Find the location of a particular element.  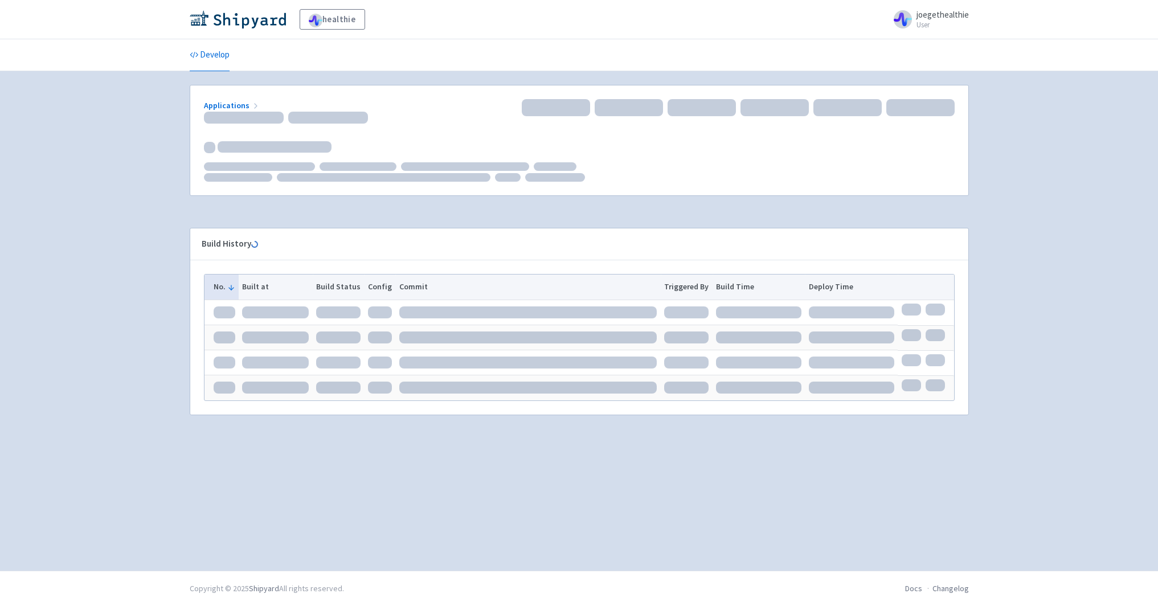

a: Develop is located at coordinates (210, 55).